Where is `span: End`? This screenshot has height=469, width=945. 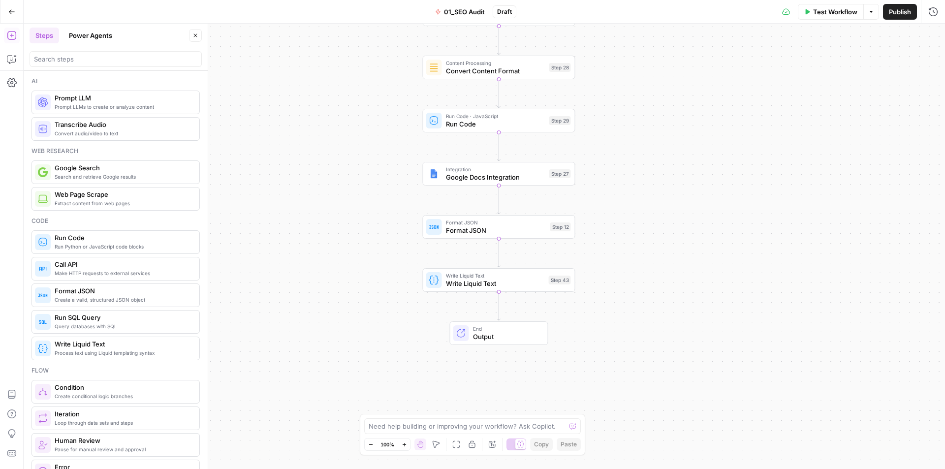 span: End is located at coordinates (507, 329).